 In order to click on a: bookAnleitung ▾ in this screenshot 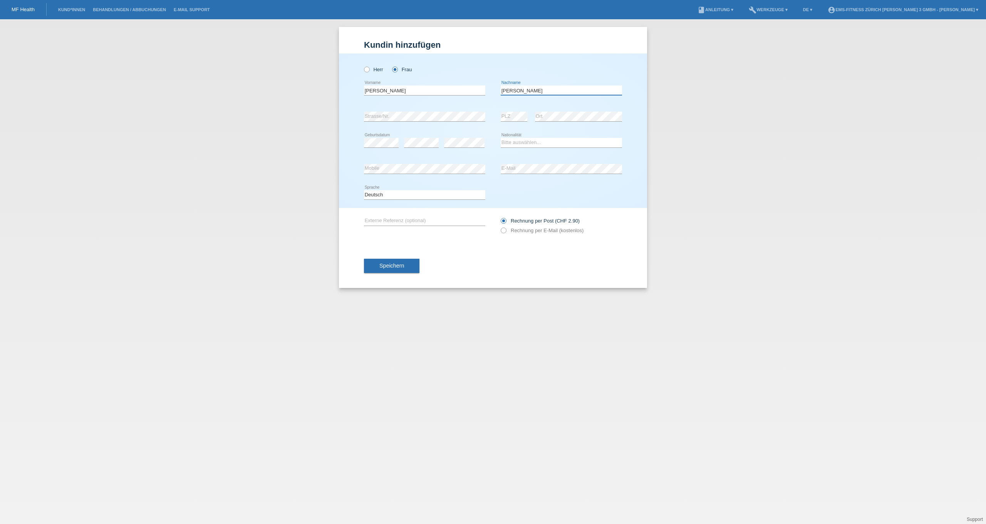, I will do `click(716, 10)`.